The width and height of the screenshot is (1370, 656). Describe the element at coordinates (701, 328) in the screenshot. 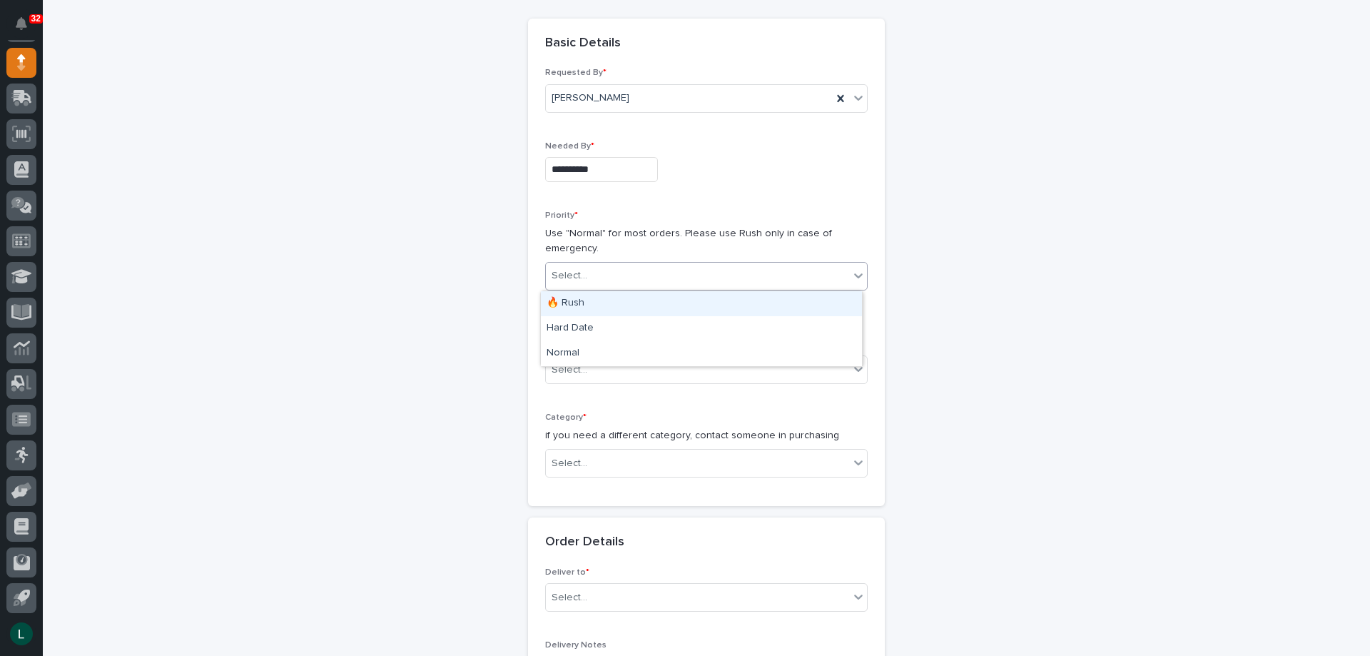

I see `div: Hard Date` at that location.